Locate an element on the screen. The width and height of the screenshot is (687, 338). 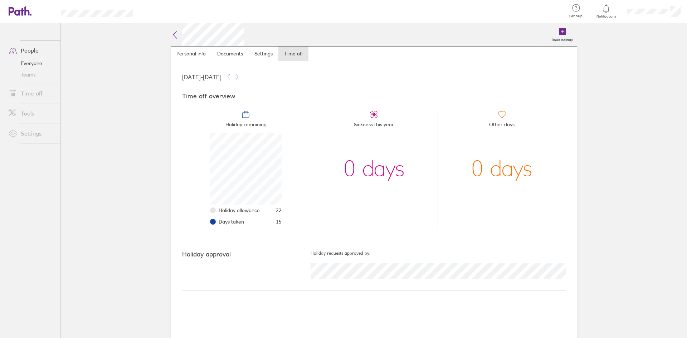
span: Days taken is located at coordinates (231, 222).